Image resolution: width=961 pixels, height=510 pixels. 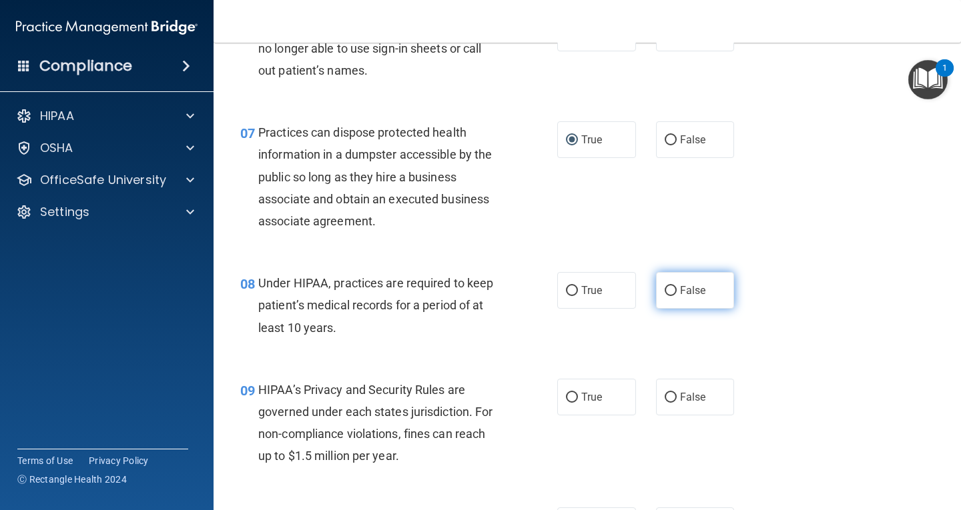 I want to click on span: HIPAA’s Privacy and Security Rules are governed under each states jurisdiction. For non-complianc..., so click(x=375, y=423).